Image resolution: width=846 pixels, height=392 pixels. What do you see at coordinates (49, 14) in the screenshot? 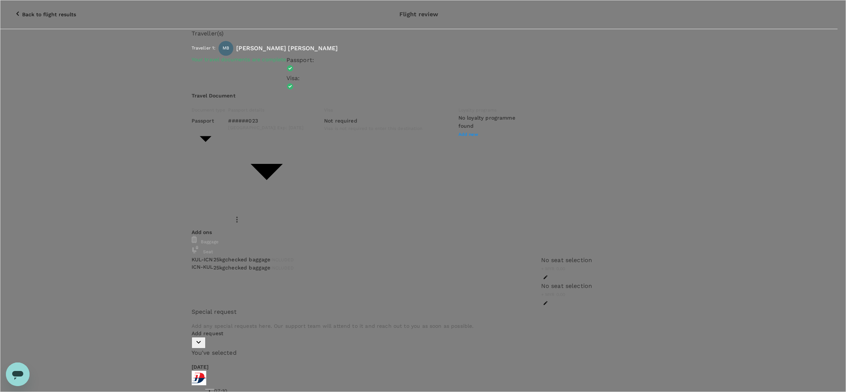
I see `p: Back to flight results` at bounding box center [49, 14].